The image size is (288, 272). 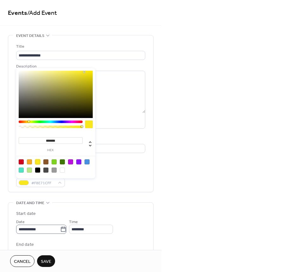 What do you see at coordinates (79, 162) in the screenshot?
I see `div: #9013FE` at bounding box center [79, 162].